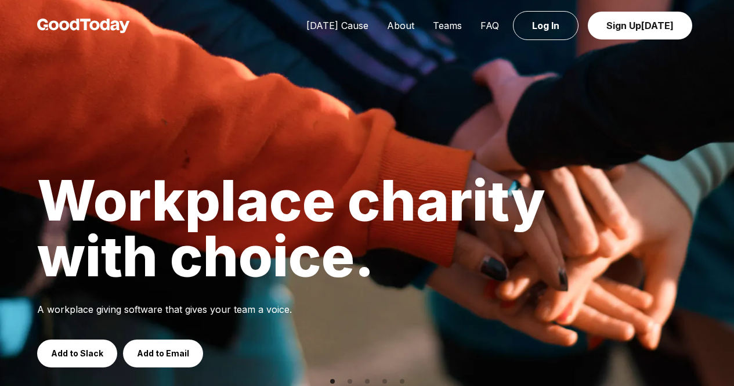  I want to click on a: Teams, so click(447, 26).